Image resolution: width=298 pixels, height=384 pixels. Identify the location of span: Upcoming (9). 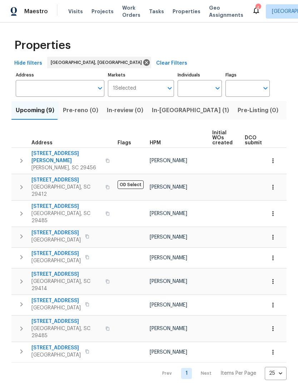
(35, 110).